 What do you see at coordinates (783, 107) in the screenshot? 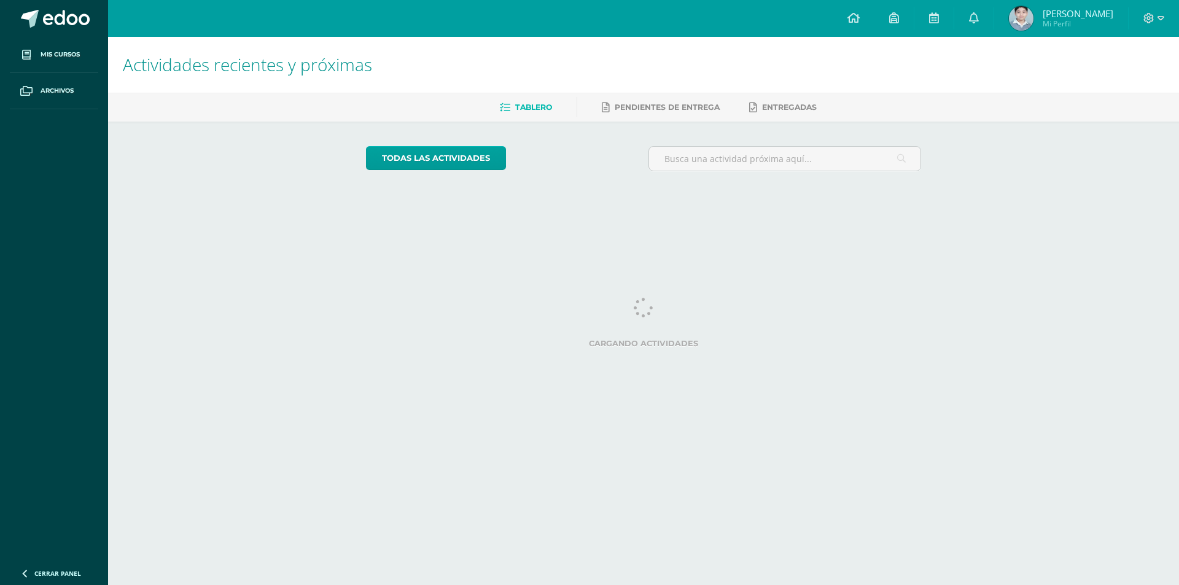
I see `a: Entregadas` at bounding box center [783, 107].